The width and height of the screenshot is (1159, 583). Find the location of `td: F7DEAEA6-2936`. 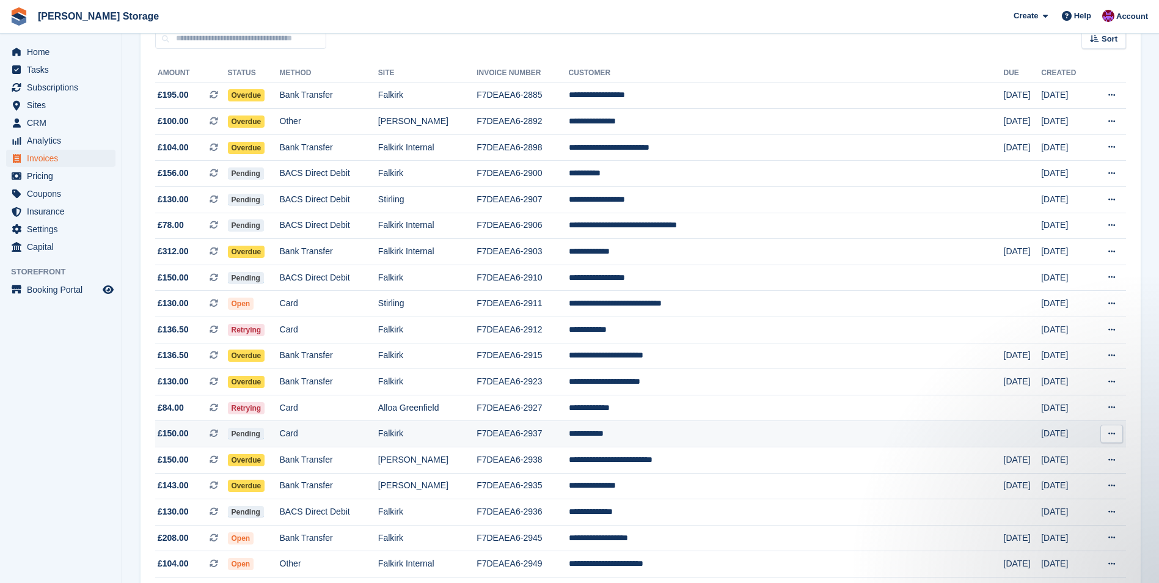

td: F7DEAEA6-2936 is located at coordinates (522, 512).